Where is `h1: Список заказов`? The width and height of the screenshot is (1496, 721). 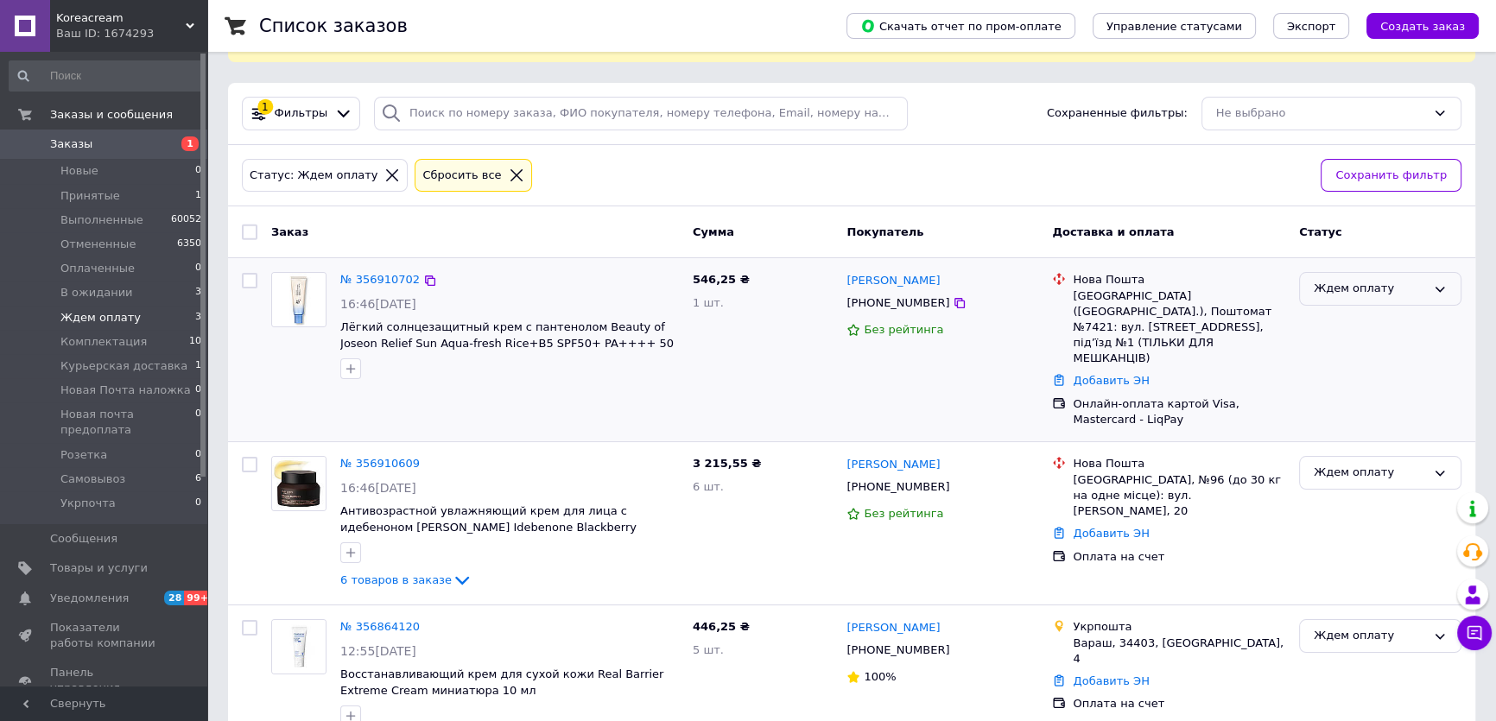
h1: Список заказов is located at coordinates (333, 26).